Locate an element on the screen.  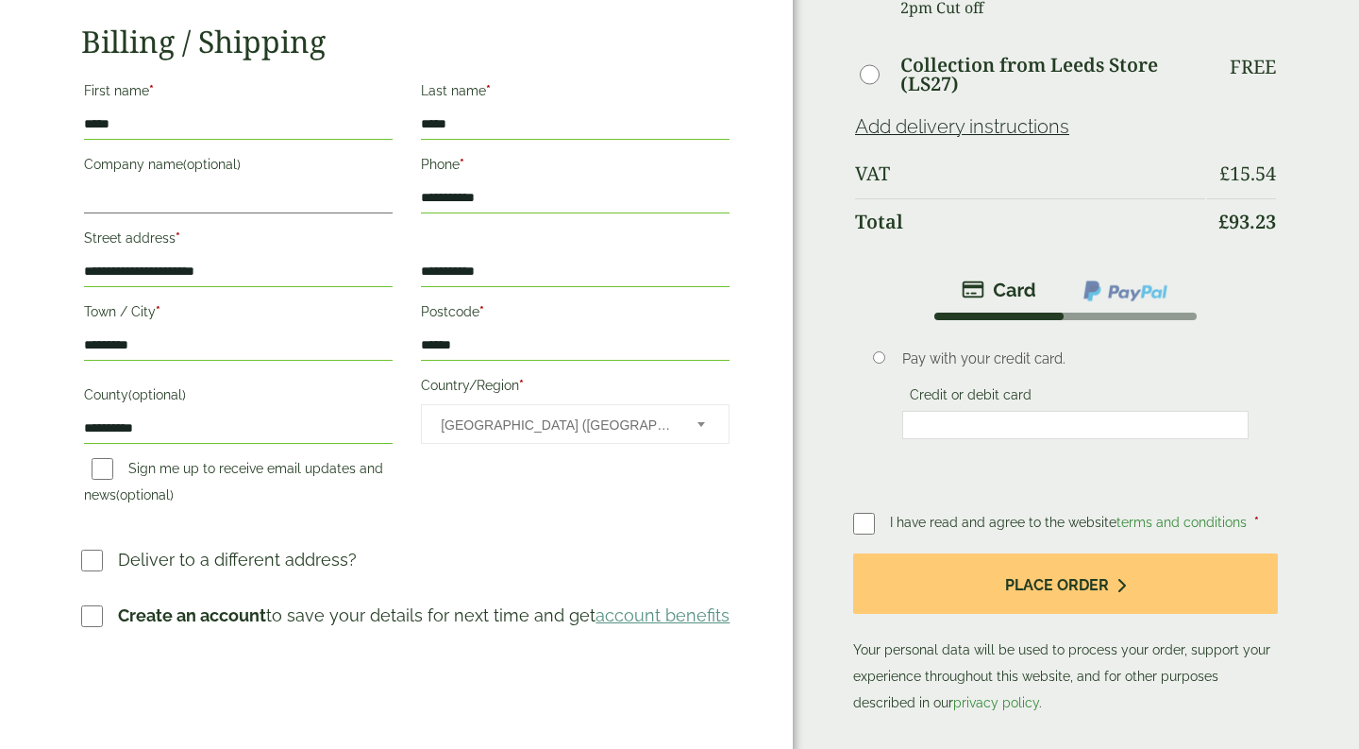
p: to save your details for next time and get is located at coordinates (424, 614).